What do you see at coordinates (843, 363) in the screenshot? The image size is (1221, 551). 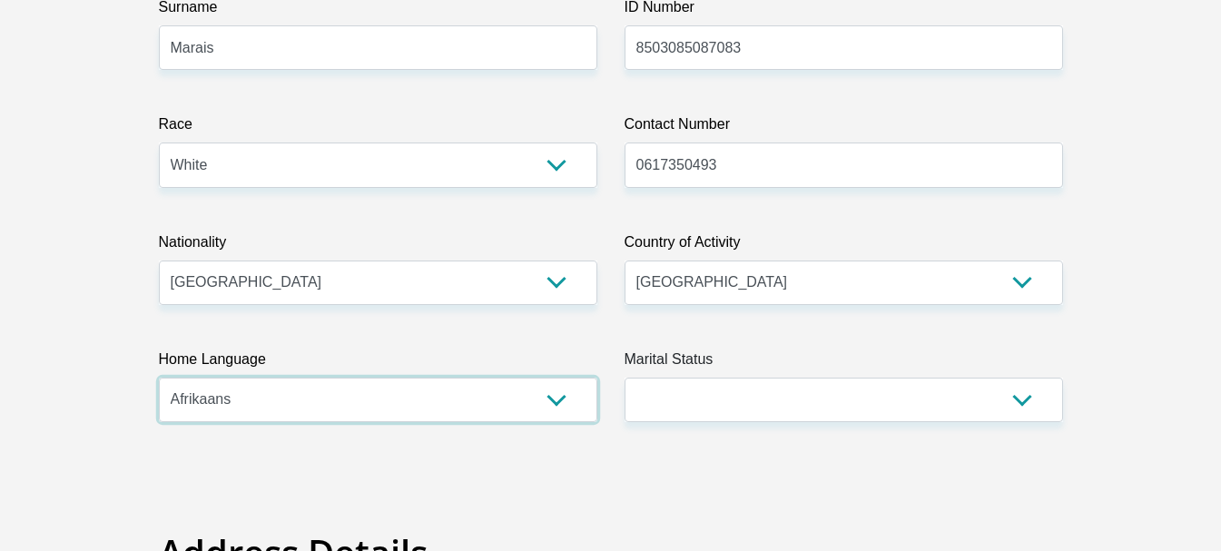 I see `label: Marital Status` at bounding box center [843, 363].